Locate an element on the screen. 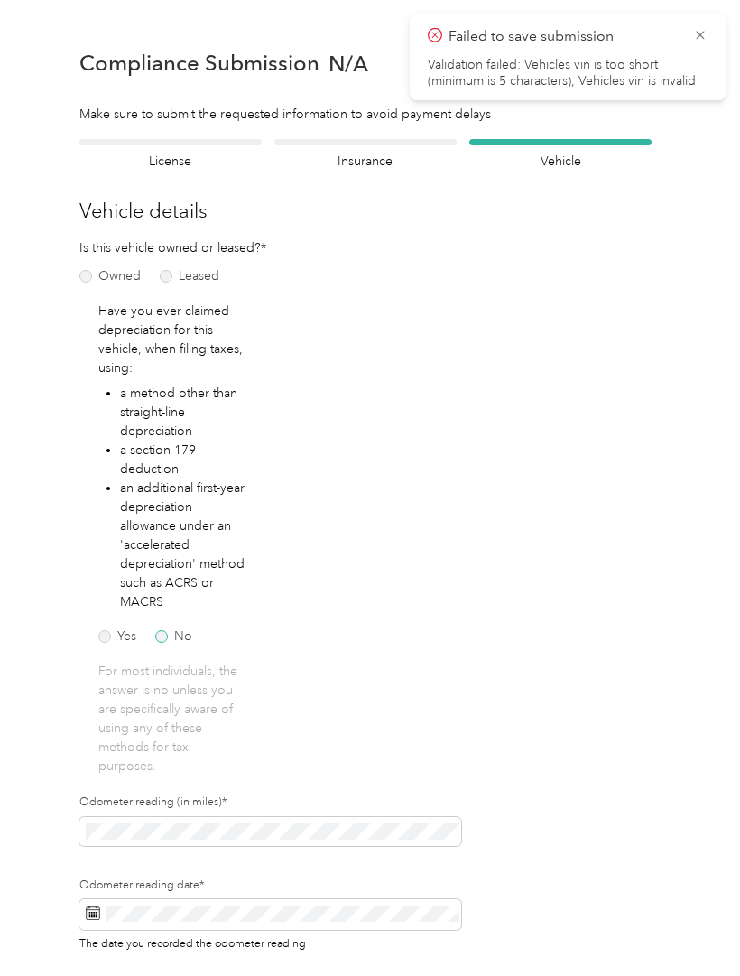 This screenshot has width=740, height=976. h4: Vehicle is located at coordinates (561, 161).